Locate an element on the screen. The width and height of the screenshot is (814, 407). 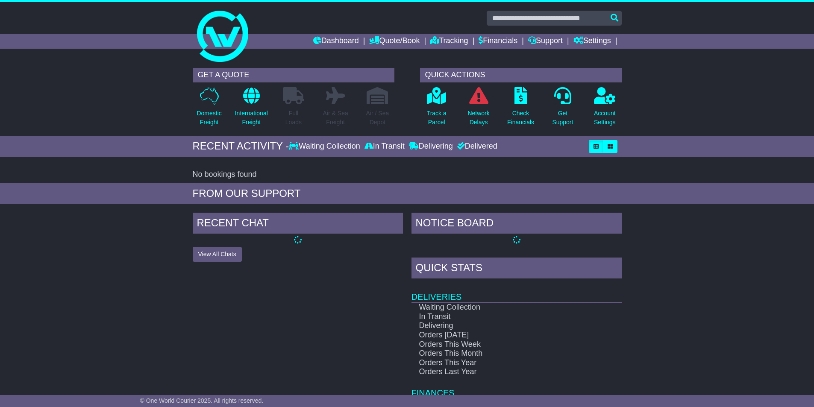
a: Support is located at coordinates (545, 41).